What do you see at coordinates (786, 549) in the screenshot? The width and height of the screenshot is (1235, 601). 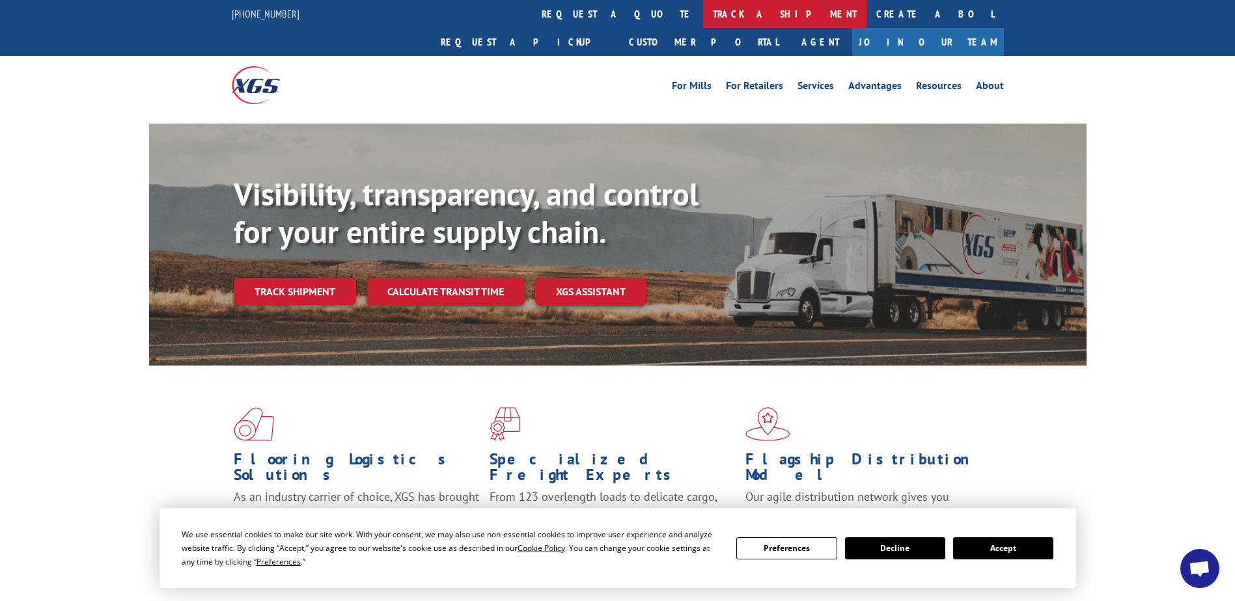 I see `button: Preferences` at bounding box center [786, 549].